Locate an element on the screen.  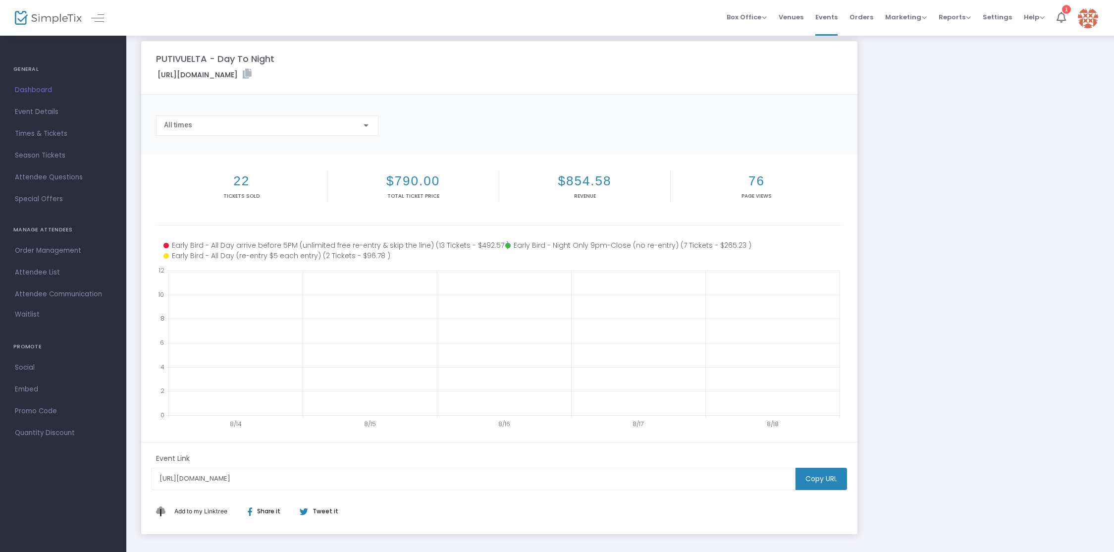
m-button: Copy URL is located at coordinates (821, 478).